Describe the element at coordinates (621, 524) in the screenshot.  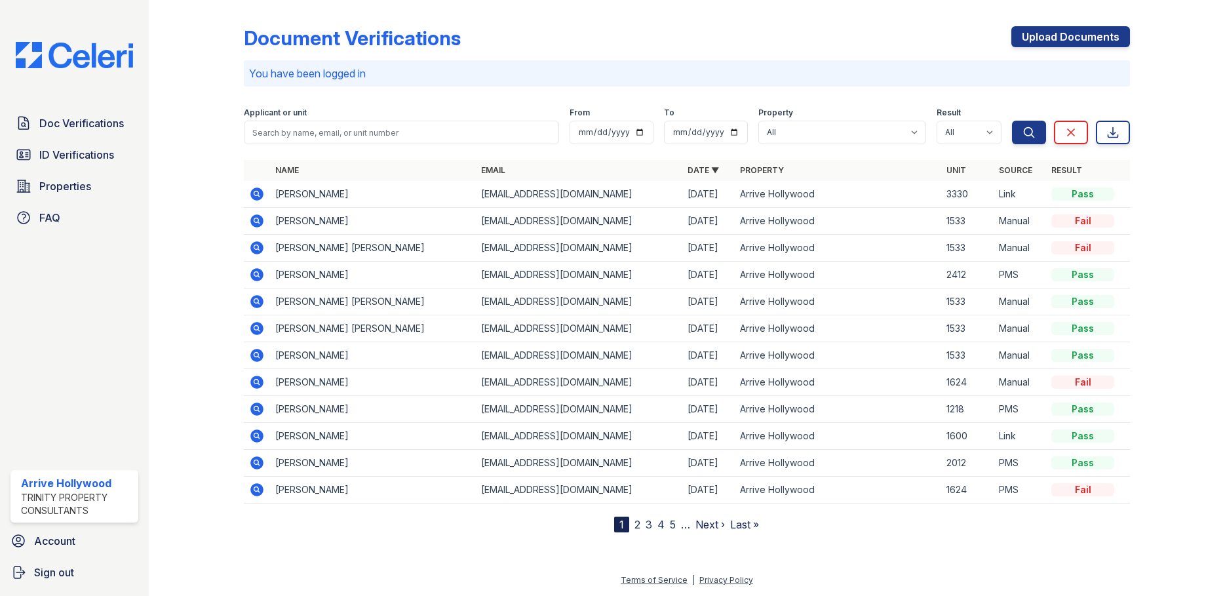
I see `div: 1` at that location.